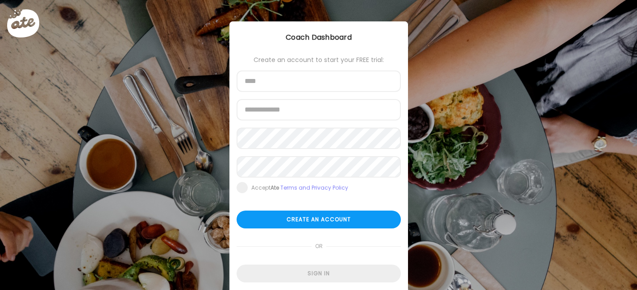 Image resolution: width=637 pixels, height=290 pixels. What do you see at coordinates (314, 188) in the screenshot?
I see `a: Terms and Privacy Policy` at bounding box center [314, 188].